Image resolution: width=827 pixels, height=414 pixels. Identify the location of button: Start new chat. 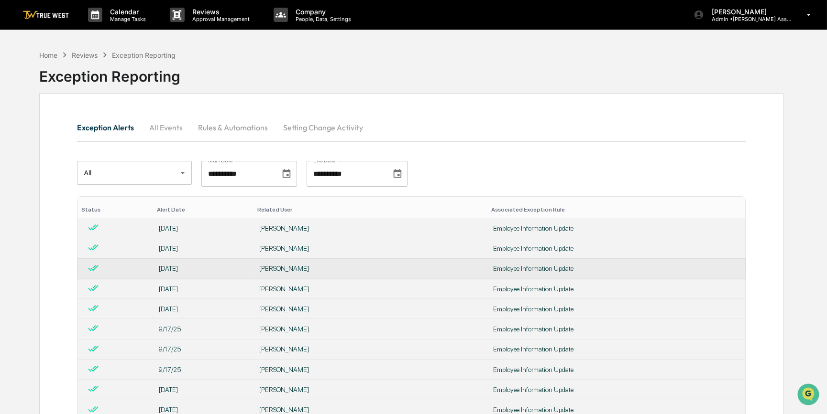
(168, 82).